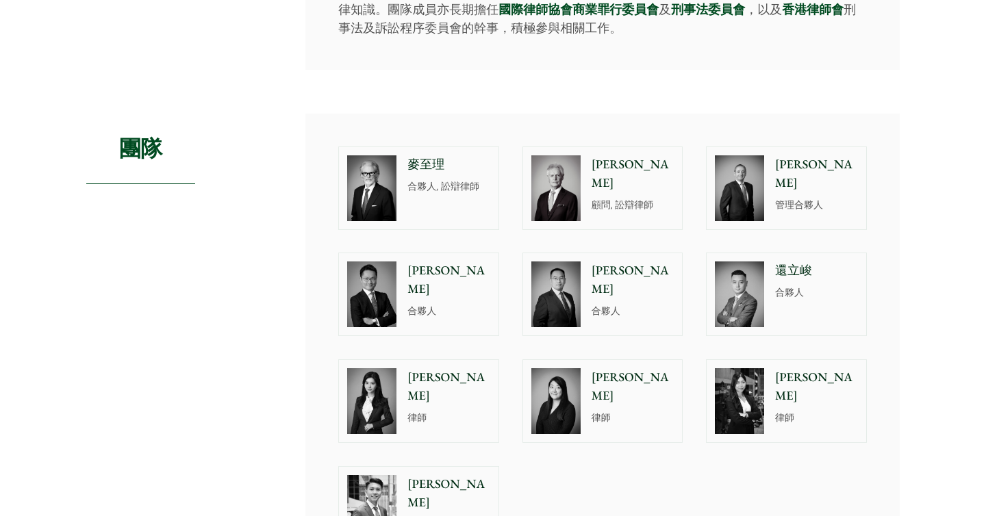 This screenshot has width=986, height=516. I want to click on a: 香港律師會, so click(813, 9).